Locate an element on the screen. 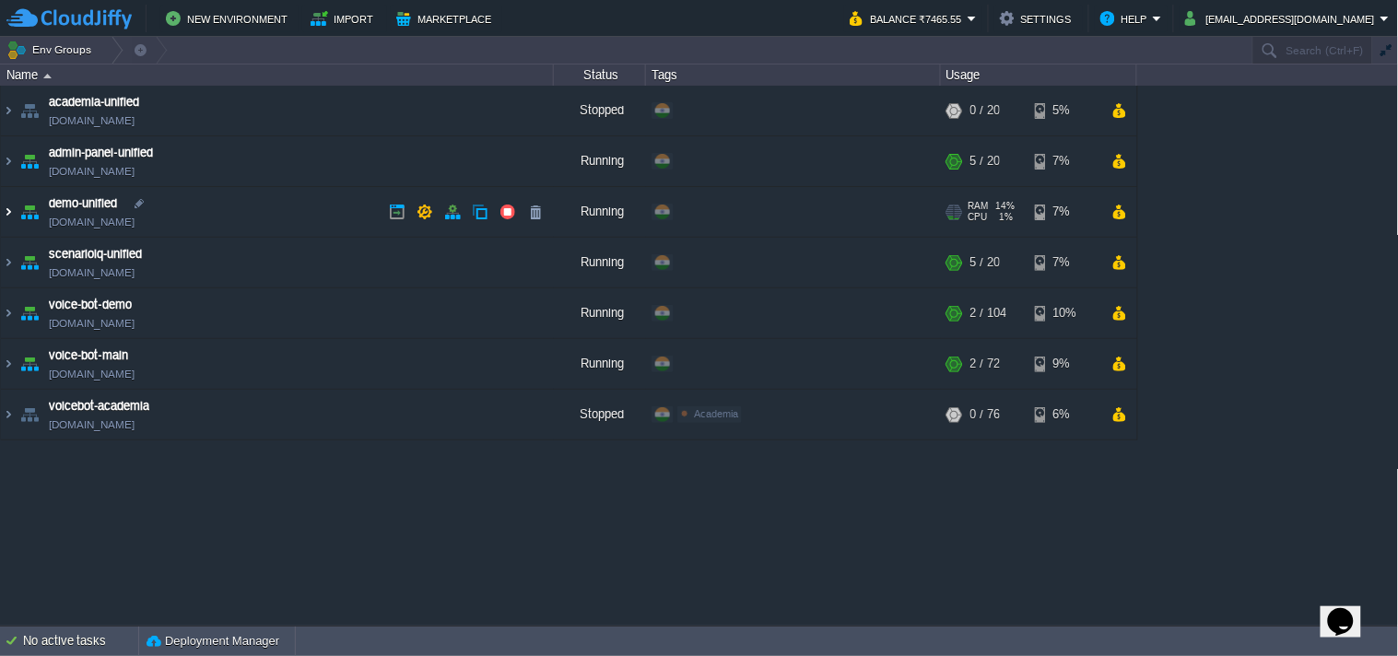  button: Balance ₹7465.55 is located at coordinates (909, 18).